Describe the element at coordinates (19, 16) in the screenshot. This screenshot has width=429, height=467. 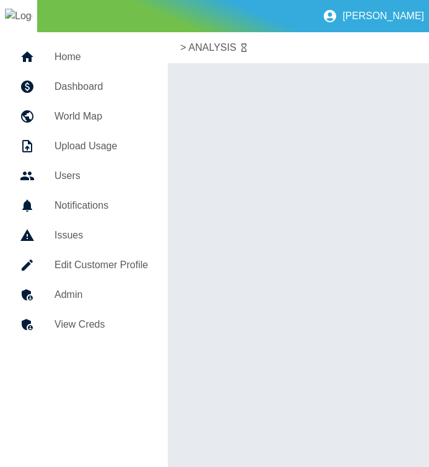
I see `img: Logo` at that location.